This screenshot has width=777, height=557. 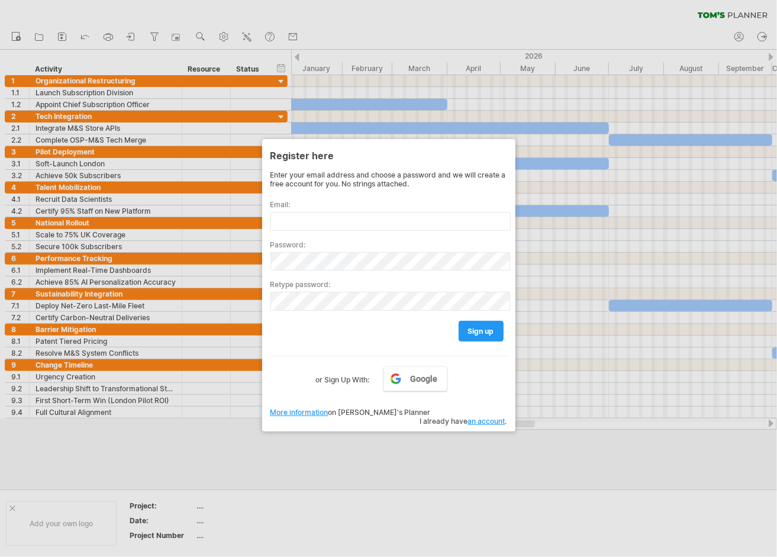 What do you see at coordinates (487, 421) in the screenshot?
I see `a: an account` at bounding box center [487, 421].